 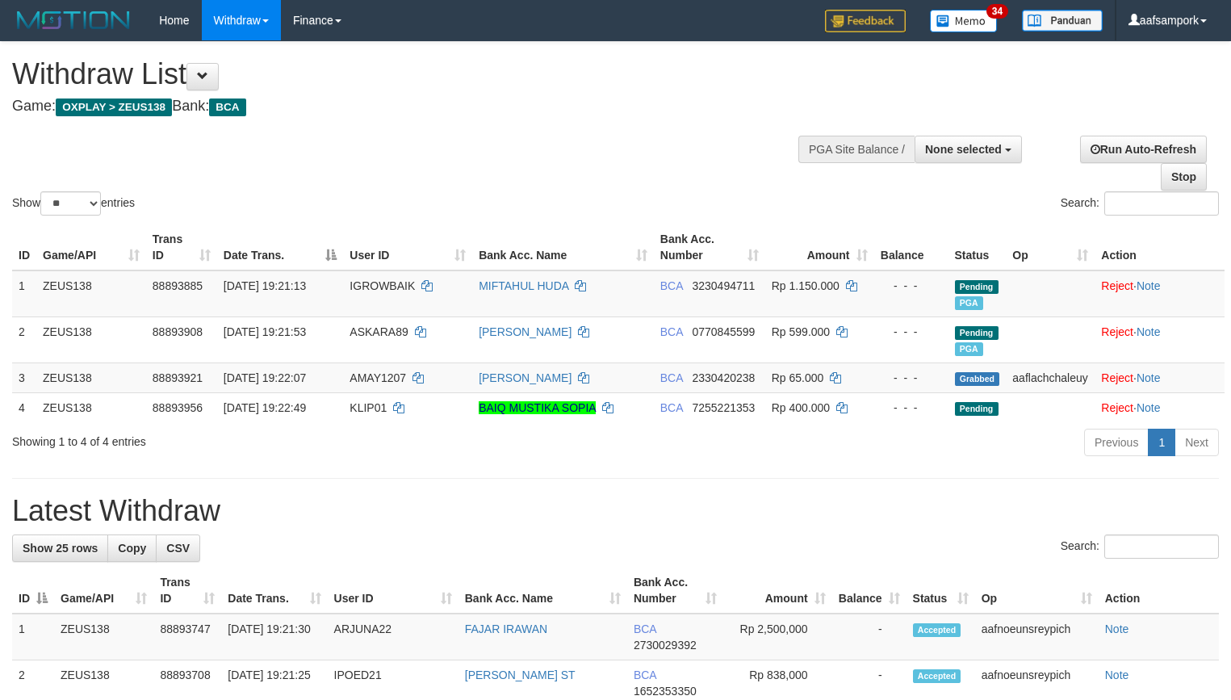 I want to click on span: 88893885, so click(x=178, y=286).